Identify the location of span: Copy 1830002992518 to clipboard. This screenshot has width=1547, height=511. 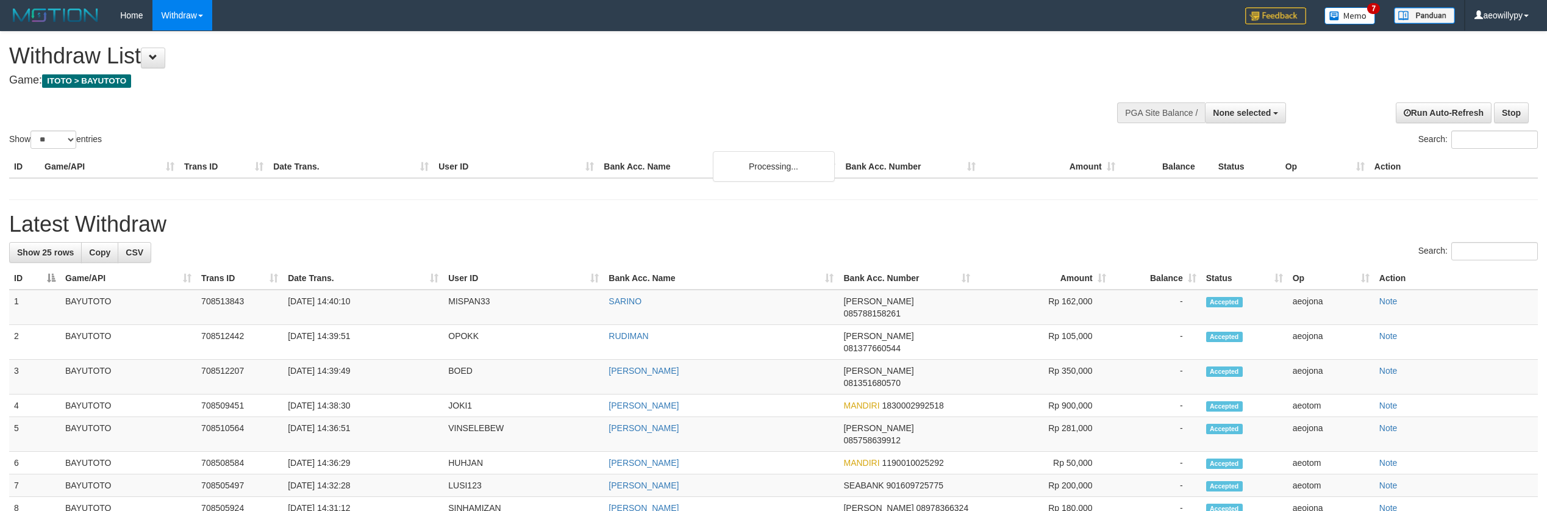
(913, 405).